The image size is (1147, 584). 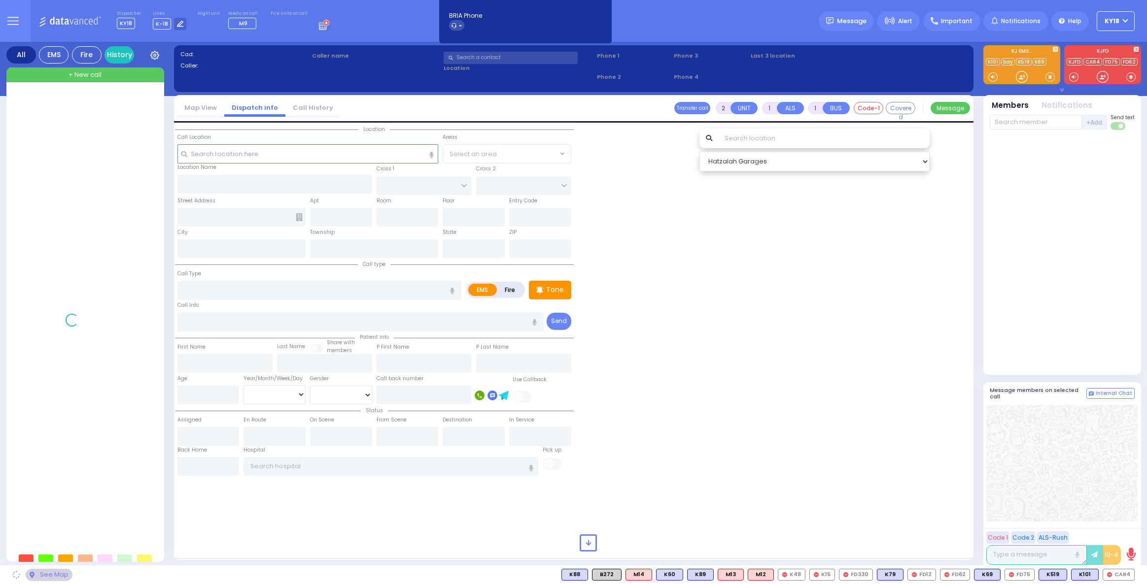 I want to click on label: Back Home, so click(x=192, y=450).